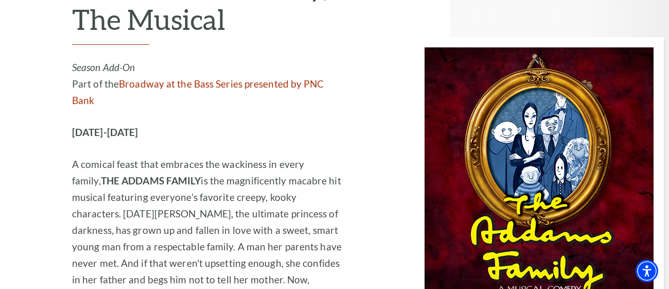 This screenshot has width=669, height=289. Describe the element at coordinates (151, 180) in the screenshot. I see `strong: THE ADDAMS FAMILY` at that location.